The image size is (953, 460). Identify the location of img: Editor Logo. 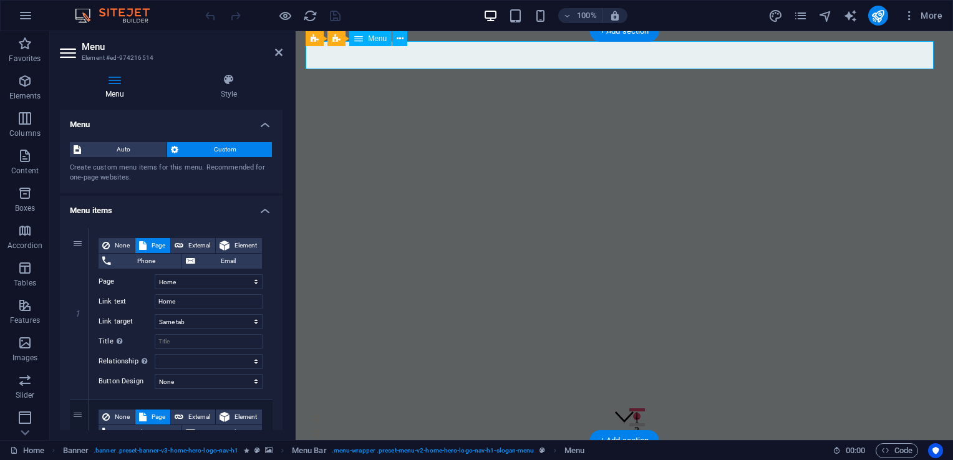
(118, 16).